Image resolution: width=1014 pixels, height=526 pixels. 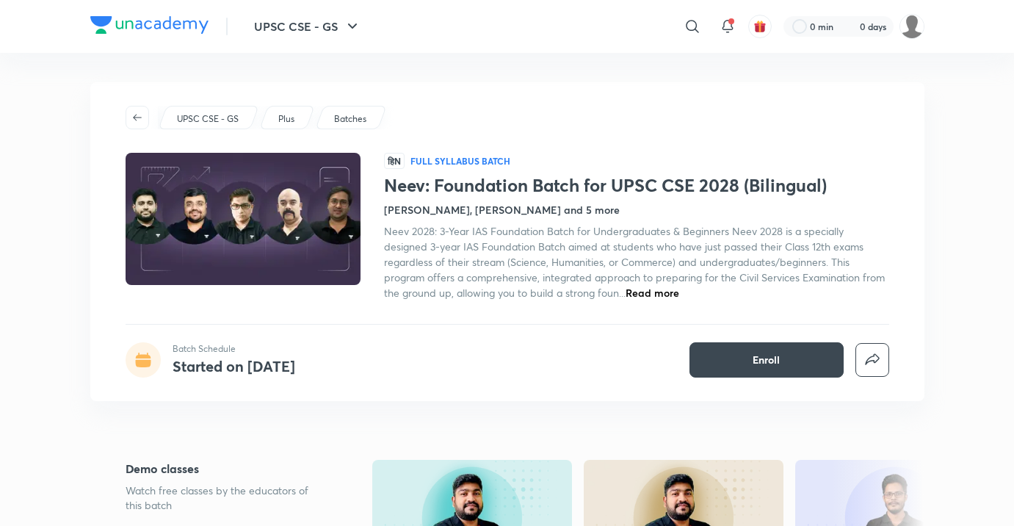 What do you see at coordinates (286, 119) in the screenshot?
I see `p: Plus` at bounding box center [286, 119].